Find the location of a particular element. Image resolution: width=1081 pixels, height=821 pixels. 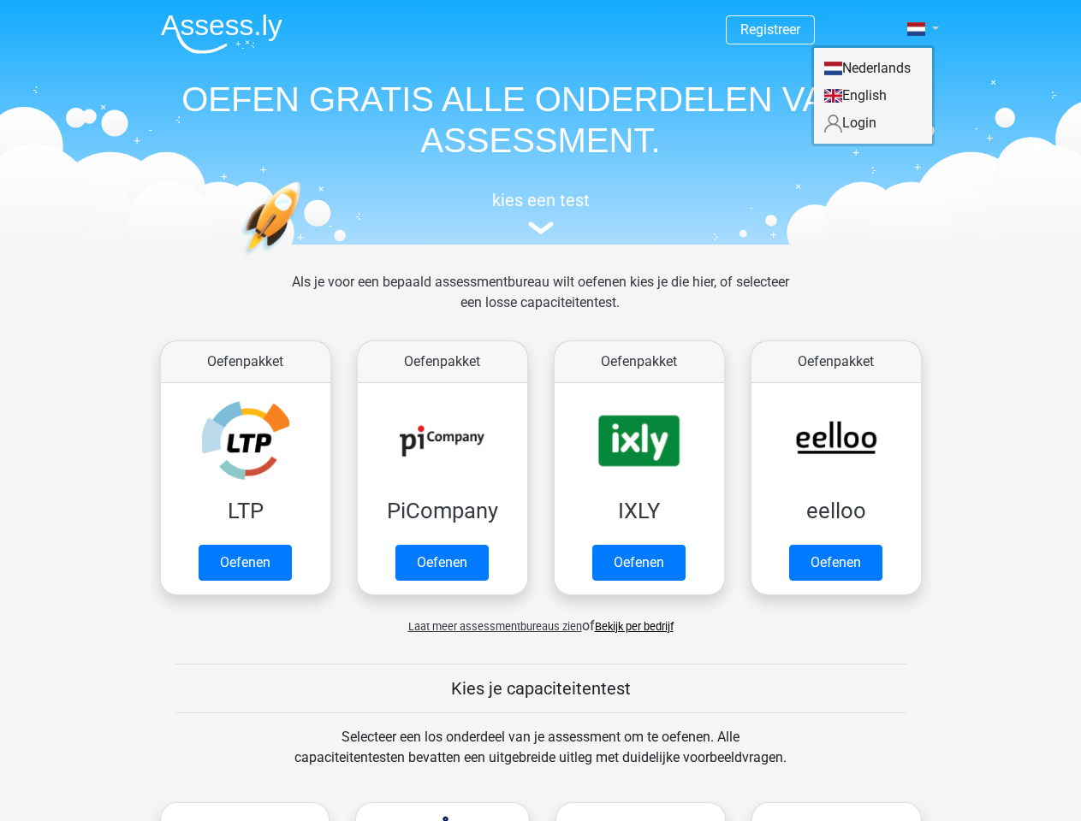

div: Selecteer een los onderdeel van je assessment om te oefenen. Alle capaciteitentesten bevatten een... is located at coordinates (540, 758).